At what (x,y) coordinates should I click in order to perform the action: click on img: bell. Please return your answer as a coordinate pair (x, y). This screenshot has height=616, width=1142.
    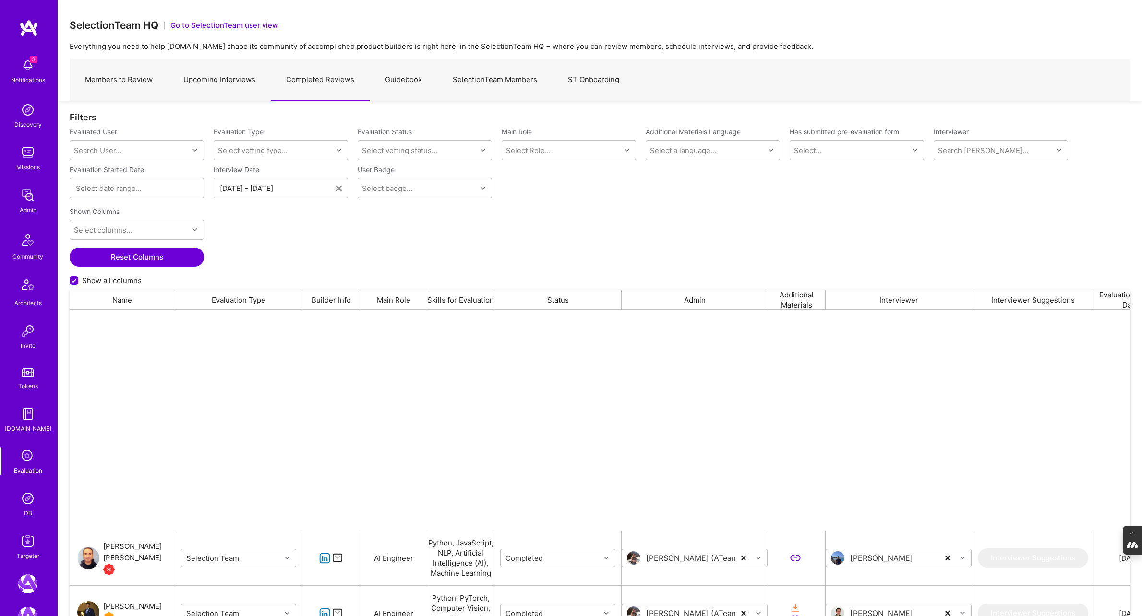
    Looking at the image, I should click on (28, 65).